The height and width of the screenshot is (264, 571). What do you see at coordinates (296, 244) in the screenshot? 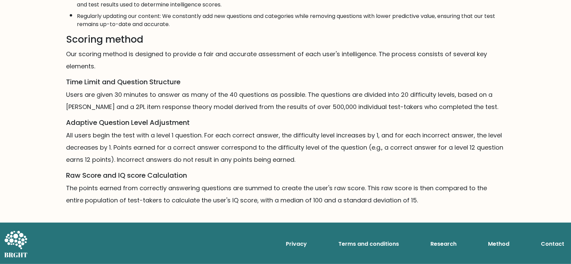
I see `a: Privacy` at bounding box center [296, 244].